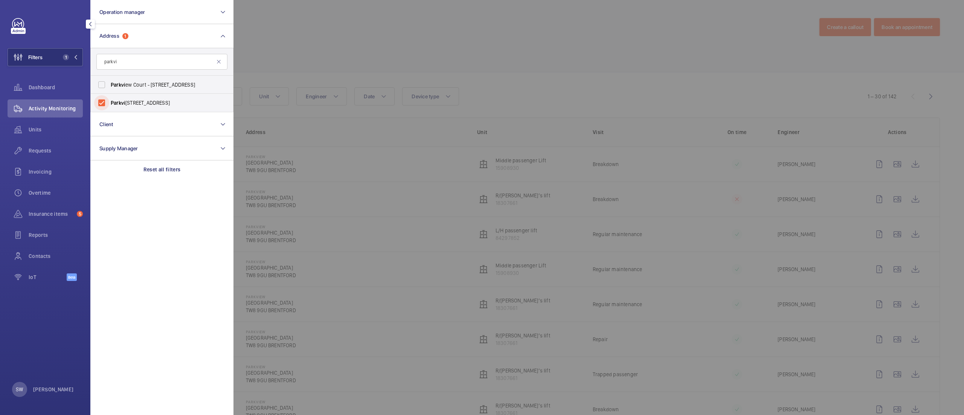 The height and width of the screenshot is (415, 964). What do you see at coordinates (72, 277) in the screenshot?
I see `span: Beta` at bounding box center [72, 277].